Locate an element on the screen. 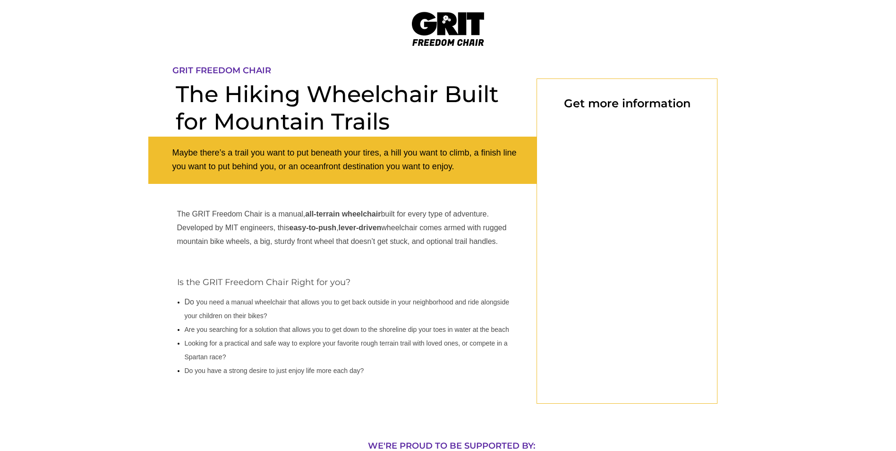 The image size is (896, 451). strong: lever-driven is located at coordinates (360, 227).